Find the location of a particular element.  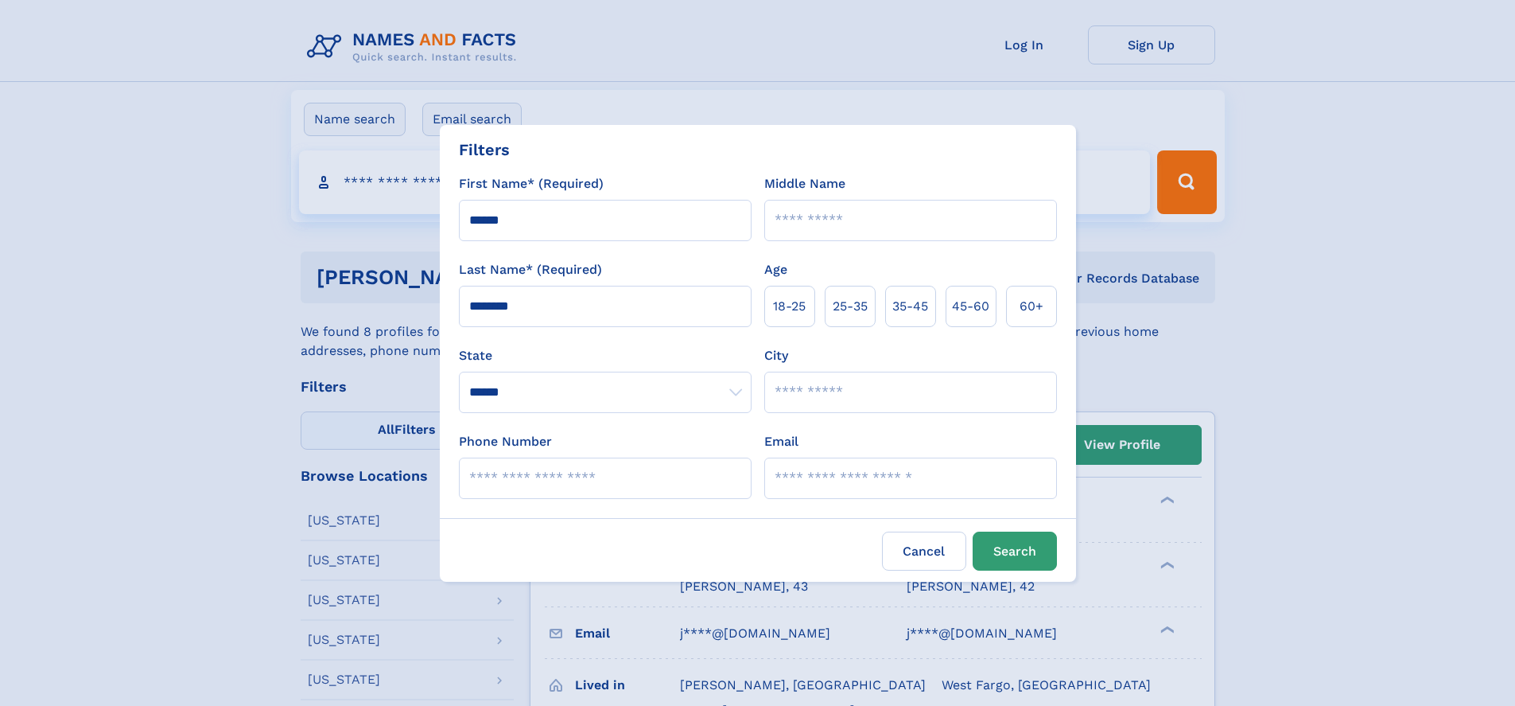

label: Phone Number is located at coordinates (505, 442).